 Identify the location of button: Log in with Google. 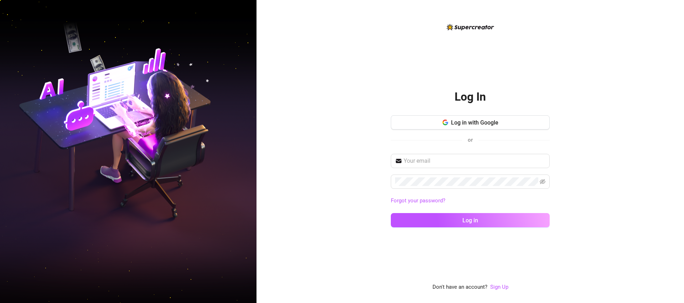
(471, 122).